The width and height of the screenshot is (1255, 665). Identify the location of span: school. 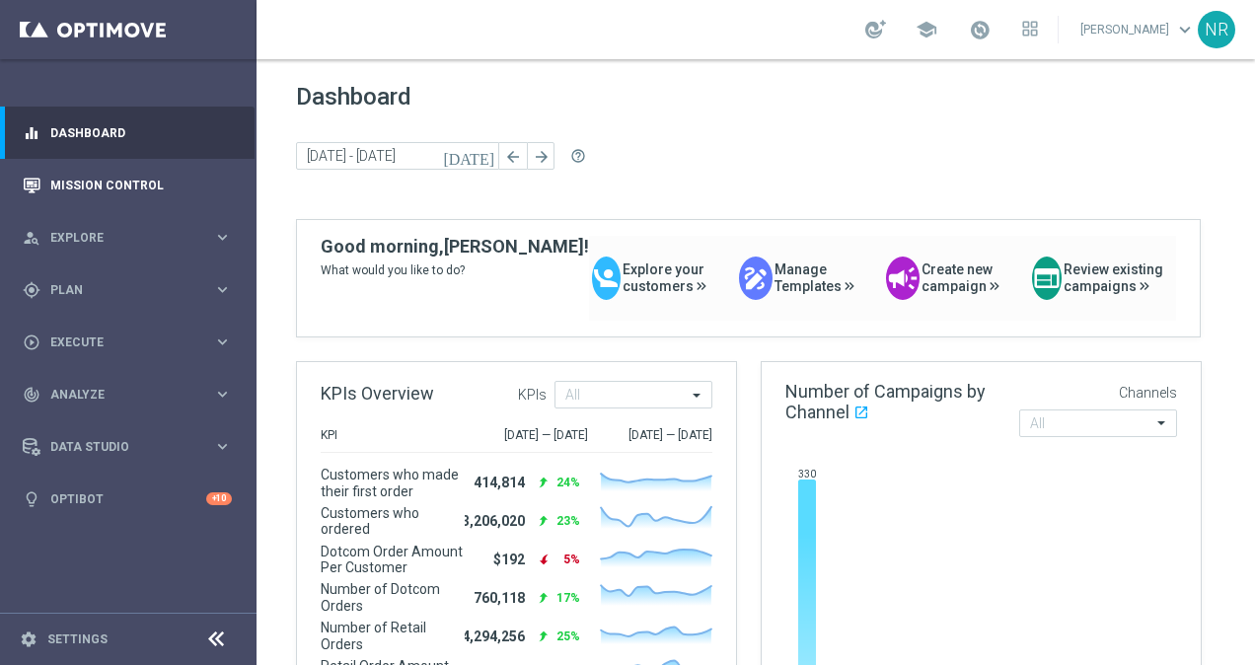
(927, 30).